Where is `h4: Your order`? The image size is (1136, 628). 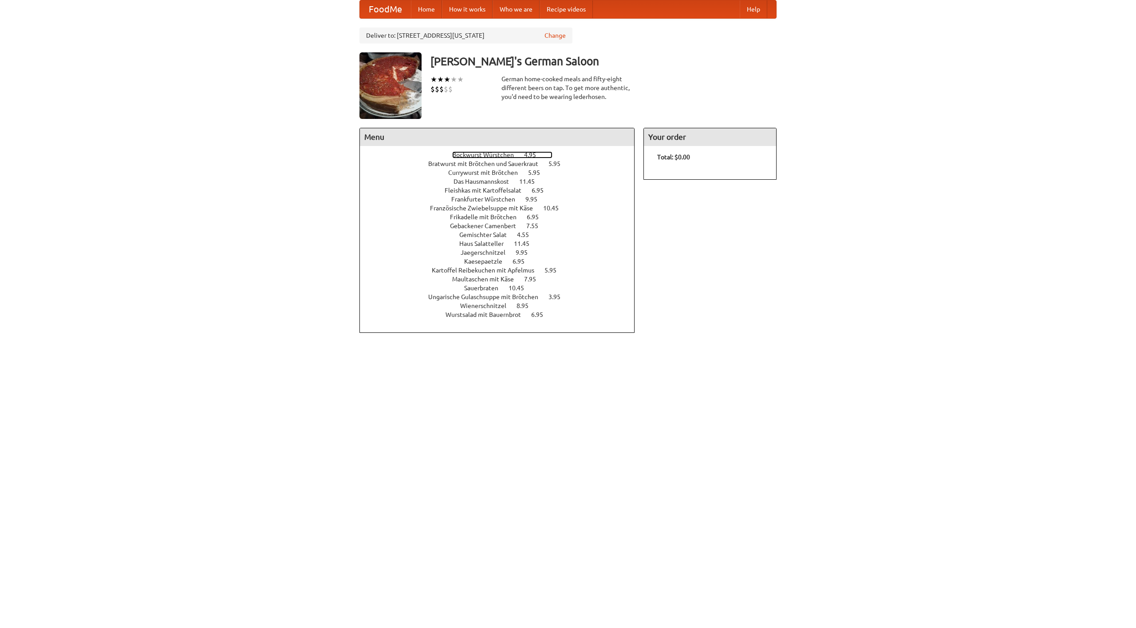 h4: Your order is located at coordinates (710, 137).